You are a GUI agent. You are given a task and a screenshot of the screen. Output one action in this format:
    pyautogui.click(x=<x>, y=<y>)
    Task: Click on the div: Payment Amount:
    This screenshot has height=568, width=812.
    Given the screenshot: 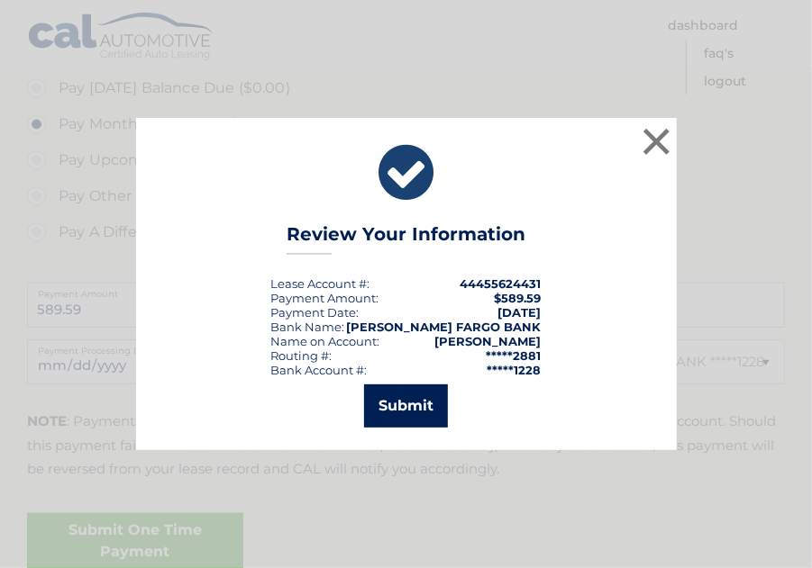 What is the action you would take?
    pyautogui.click(x=325, y=298)
    